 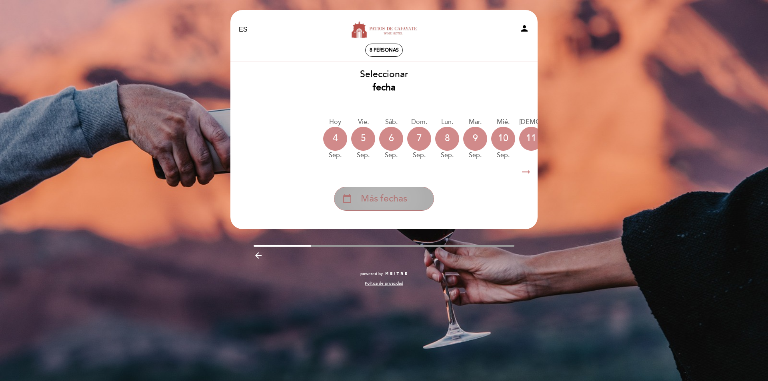 I want to click on div: 6, so click(x=391, y=139).